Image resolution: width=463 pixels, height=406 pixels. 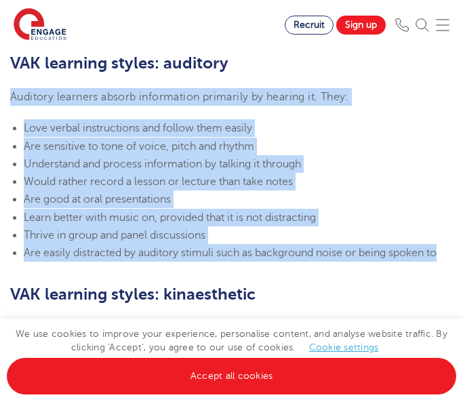 I want to click on b: VAK learning styles: auditory, so click(x=119, y=63).